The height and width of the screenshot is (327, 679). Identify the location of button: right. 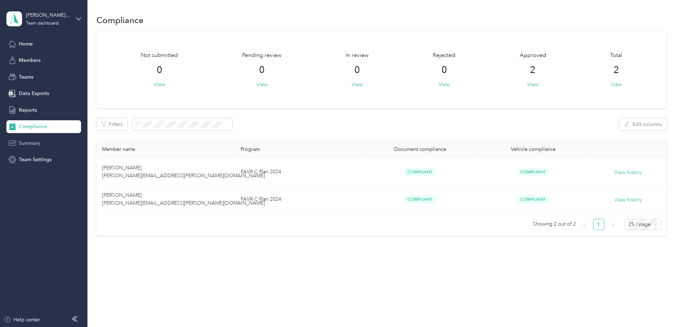
(613, 224).